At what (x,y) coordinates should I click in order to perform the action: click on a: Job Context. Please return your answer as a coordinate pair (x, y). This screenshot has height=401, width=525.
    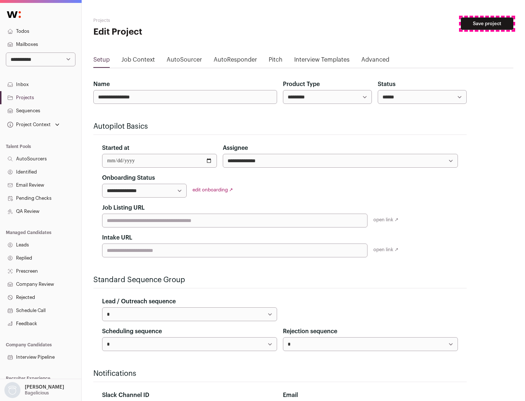
    Looking at the image, I should click on (138, 61).